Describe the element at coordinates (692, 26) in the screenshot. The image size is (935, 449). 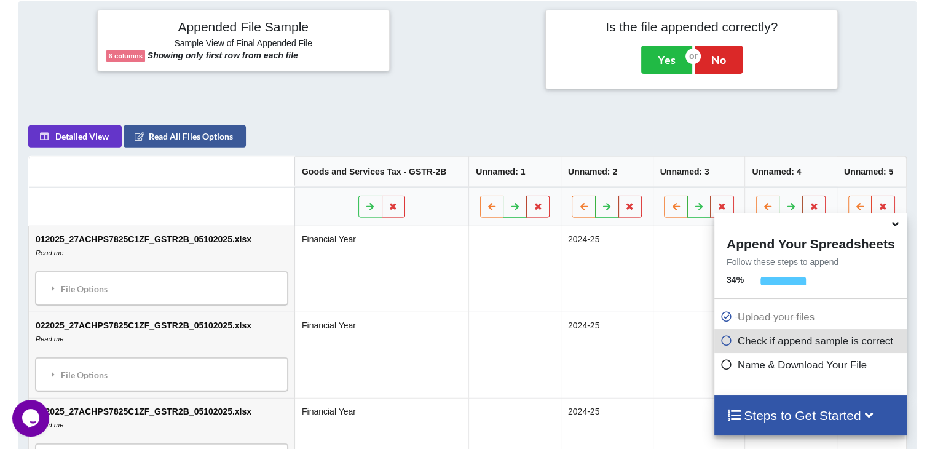
I see `h4: Is the file appended correctly?` at that location.